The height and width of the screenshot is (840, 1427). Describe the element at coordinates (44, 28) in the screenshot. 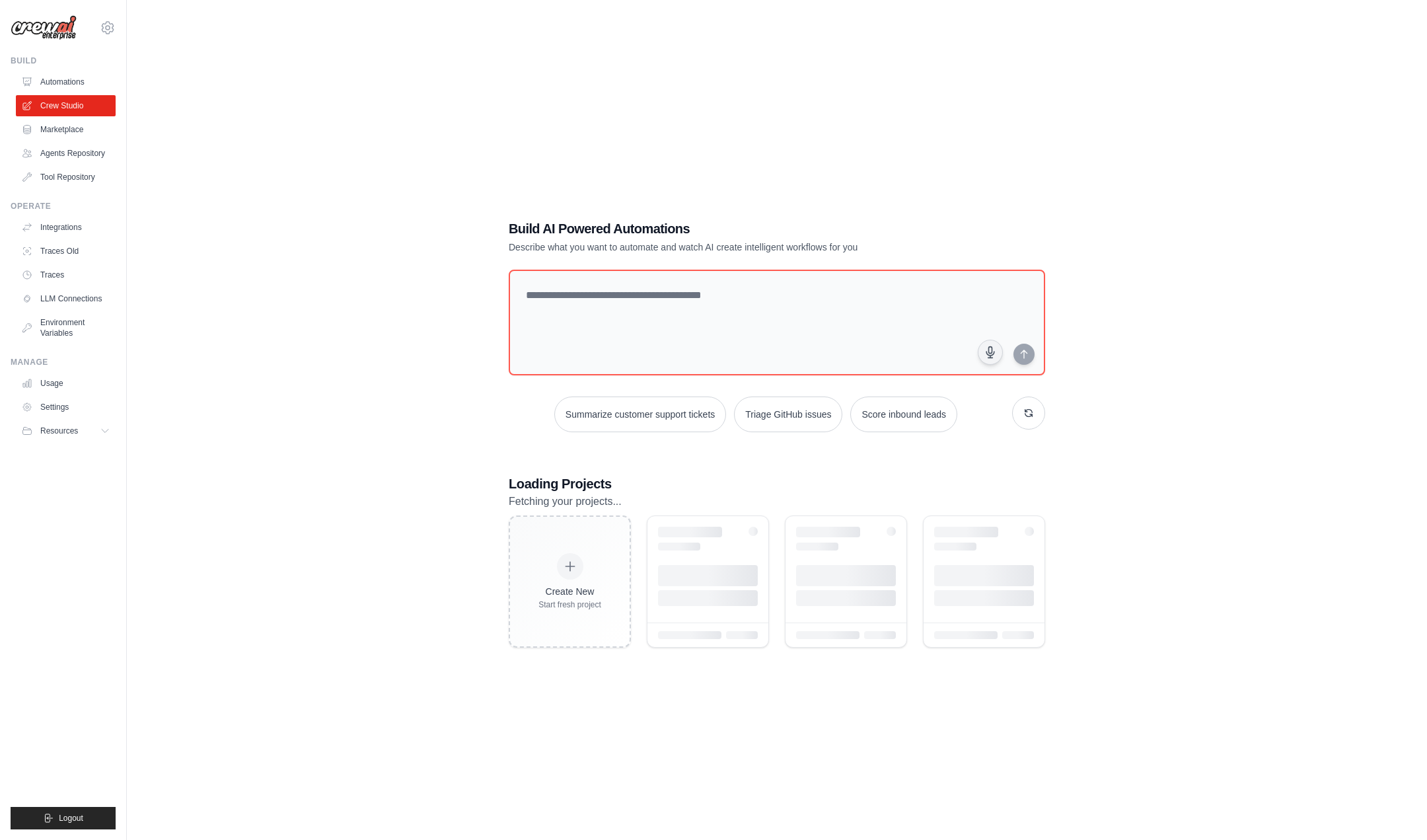

I see `img: Logo` at that location.